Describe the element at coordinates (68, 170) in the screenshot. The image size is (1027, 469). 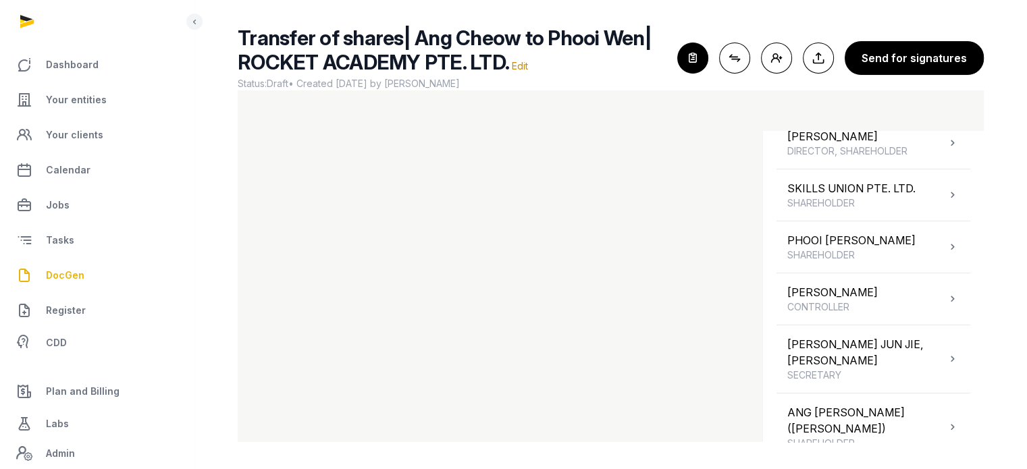
I see `span: Calendar` at that location.